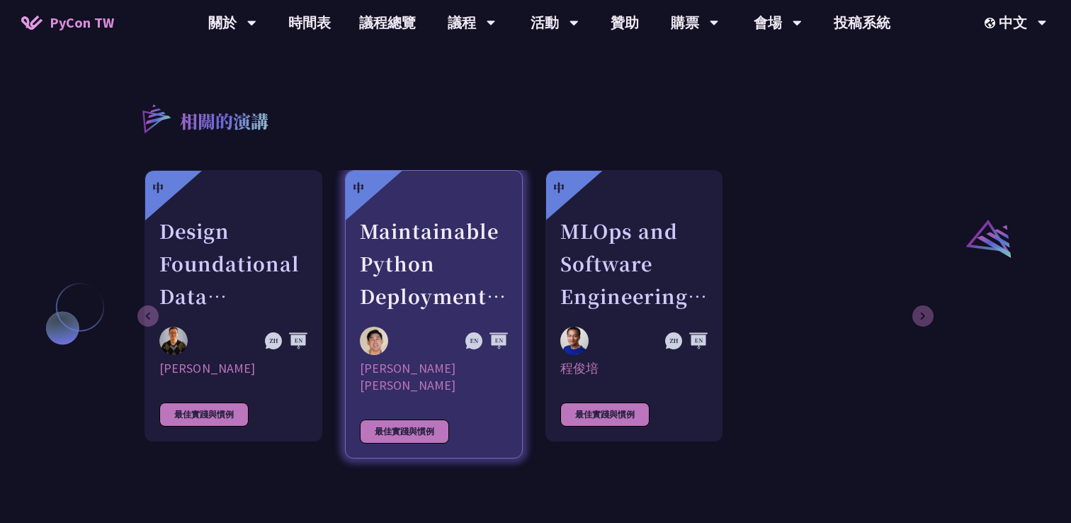 Image resolution: width=1071 pixels, height=523 pixels. I want to click on img: 程俊培, so click(575, 341).